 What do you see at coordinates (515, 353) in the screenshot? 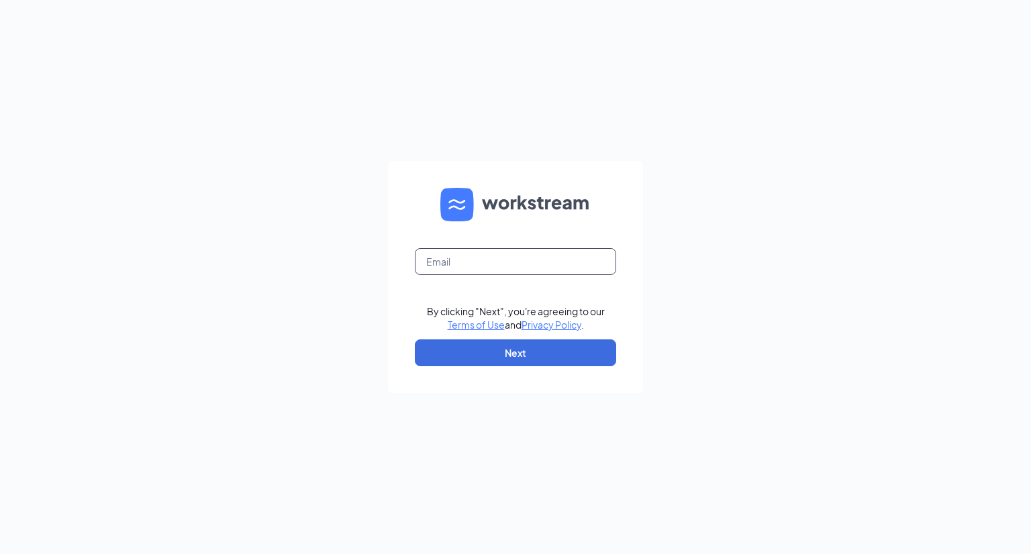
I see `button: Next` at bounding box center [515, 353].